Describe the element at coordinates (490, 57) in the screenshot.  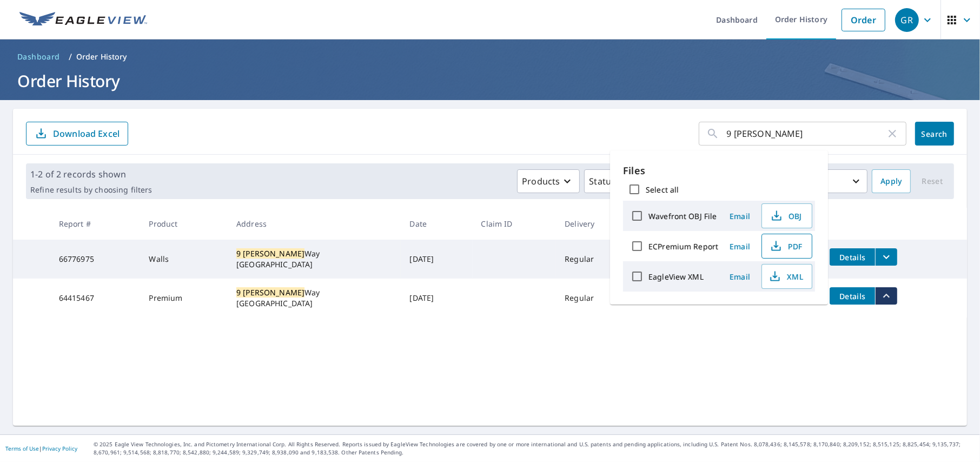
I see `nav: breadcrumb` at that location.